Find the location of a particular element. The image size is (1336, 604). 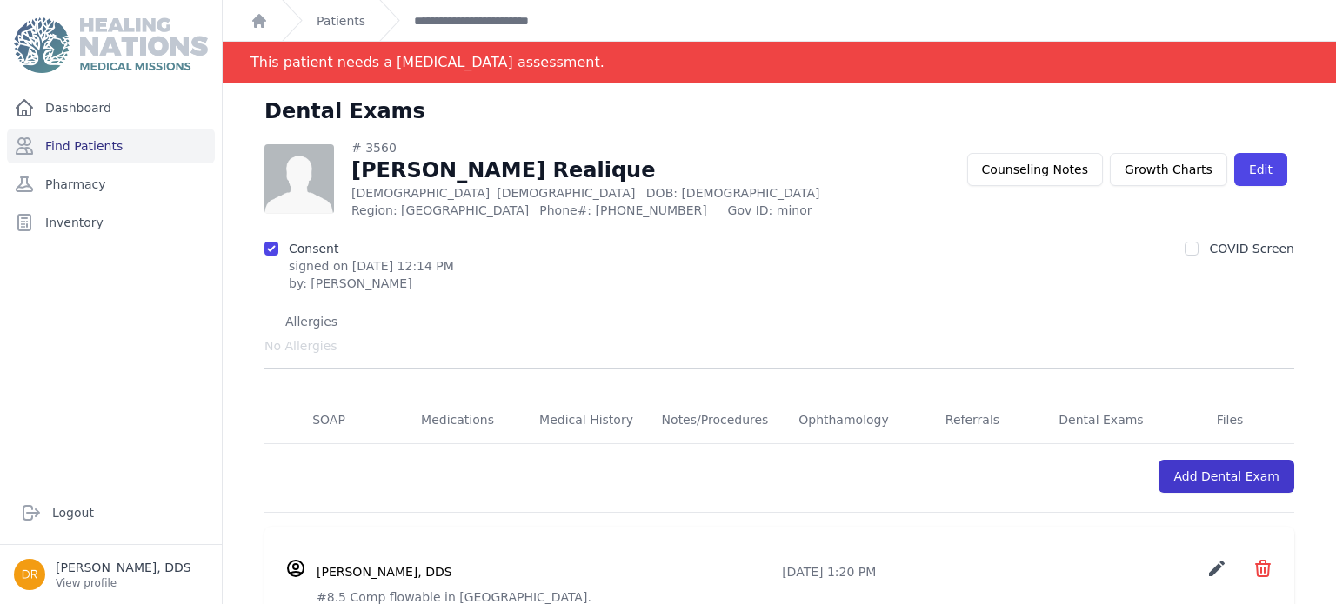

span: No Allergies is located at coordinates (301, 346).